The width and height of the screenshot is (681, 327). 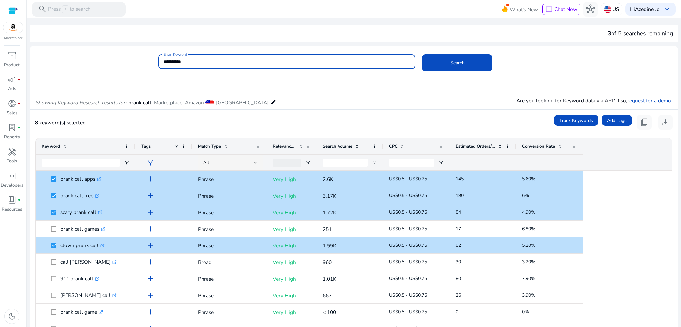 What do you see at coordinates (150, 163) in the screenshot?
I see `span: filter_alt` at bounding box center [150, 163].